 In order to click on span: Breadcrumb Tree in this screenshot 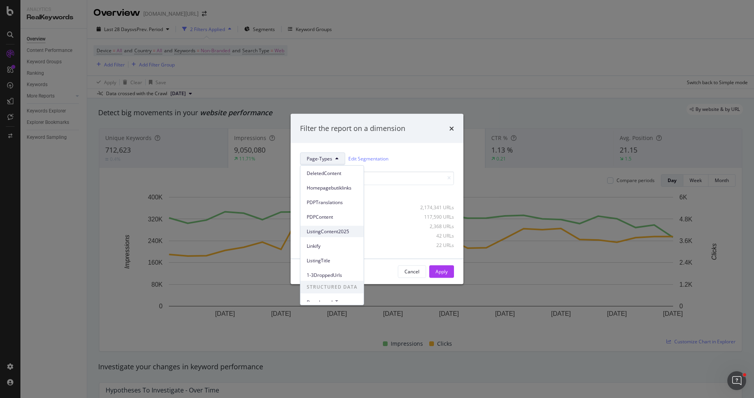, I will do `click(332, 302)`.